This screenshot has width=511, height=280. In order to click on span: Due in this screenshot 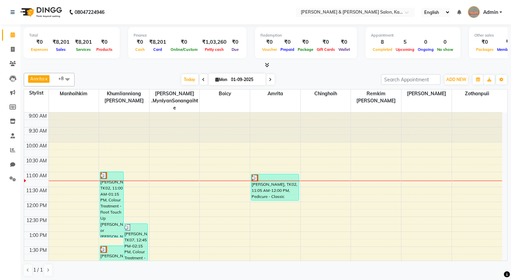, I will do `click(235, 49)`.